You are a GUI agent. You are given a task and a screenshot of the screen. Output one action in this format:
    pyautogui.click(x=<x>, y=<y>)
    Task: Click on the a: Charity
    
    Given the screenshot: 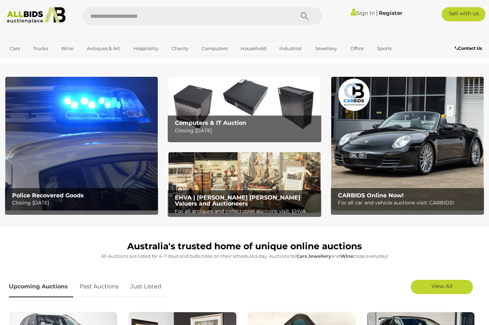 What is the action you would take?
    pyautogui.click(x=180, y=48)
    